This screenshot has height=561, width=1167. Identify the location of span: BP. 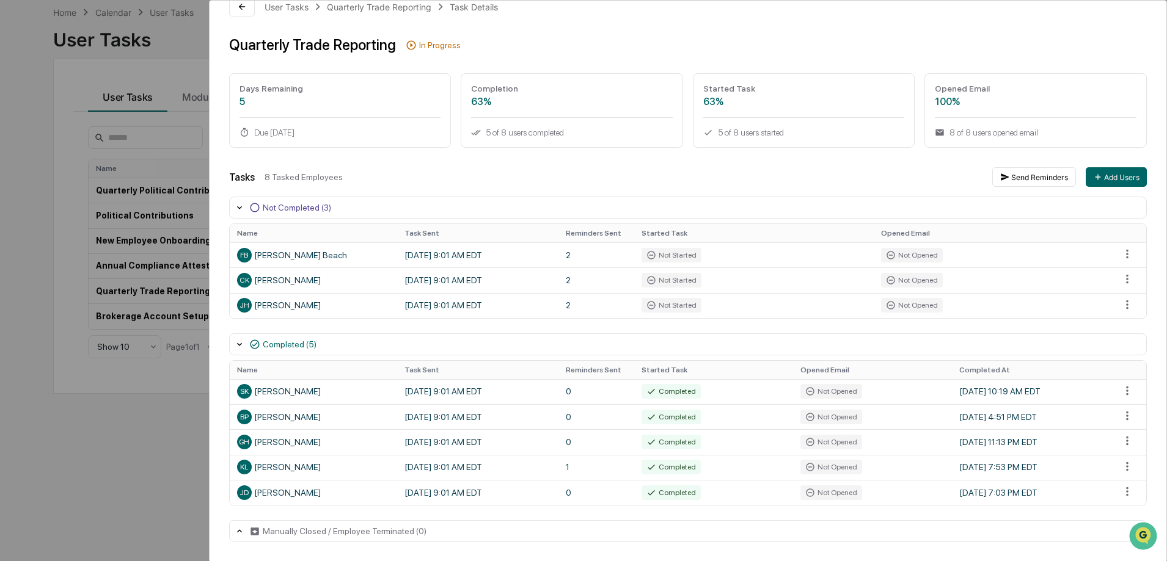
(244, 417).